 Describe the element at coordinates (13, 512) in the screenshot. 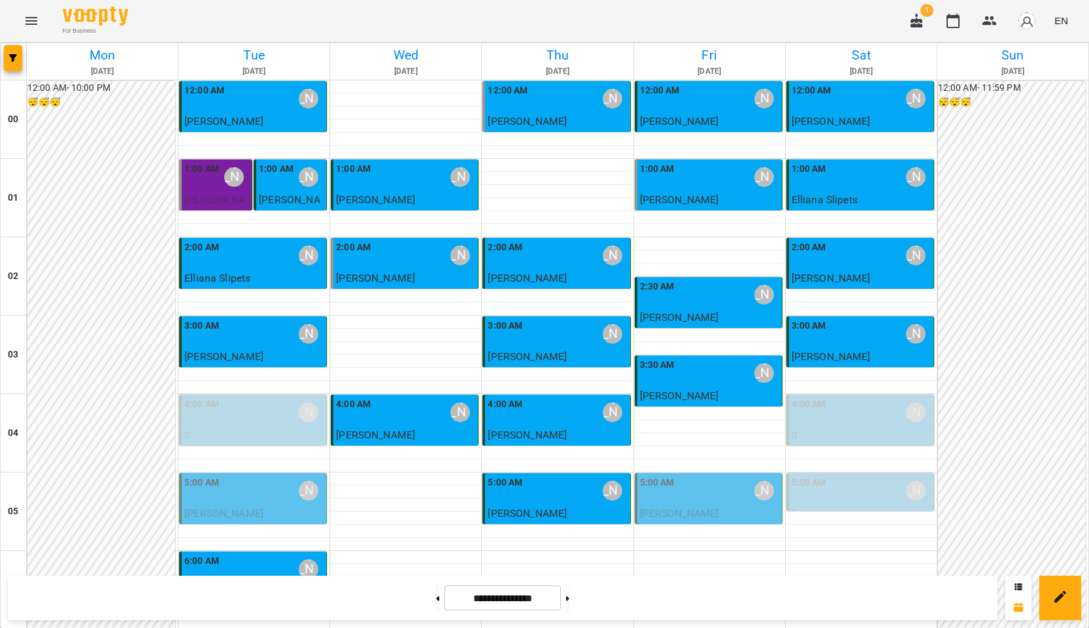

I see `h6: 05` at that location.